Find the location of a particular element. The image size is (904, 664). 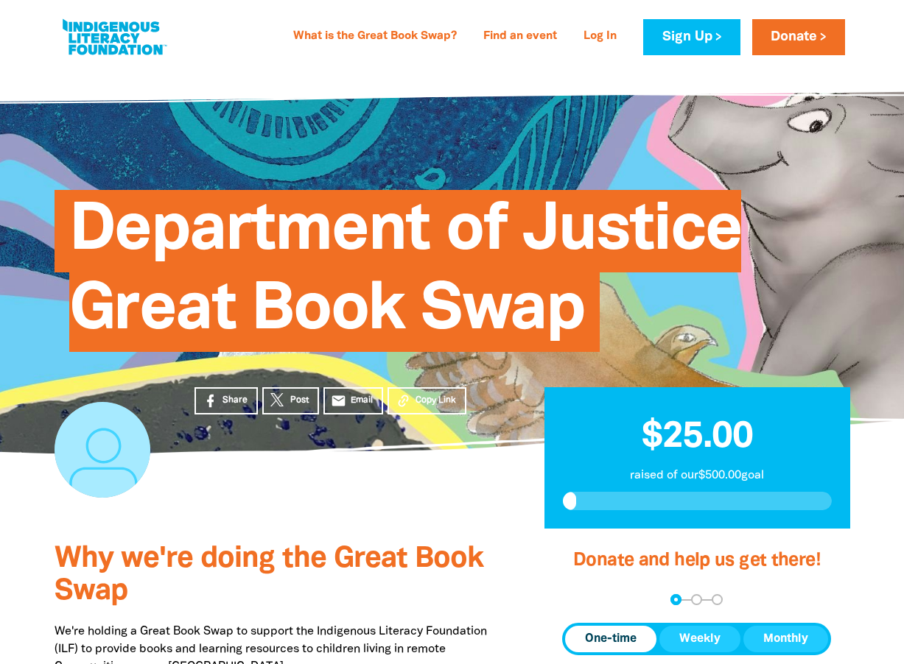

button: Weekly is located at coordinates (700, 639).